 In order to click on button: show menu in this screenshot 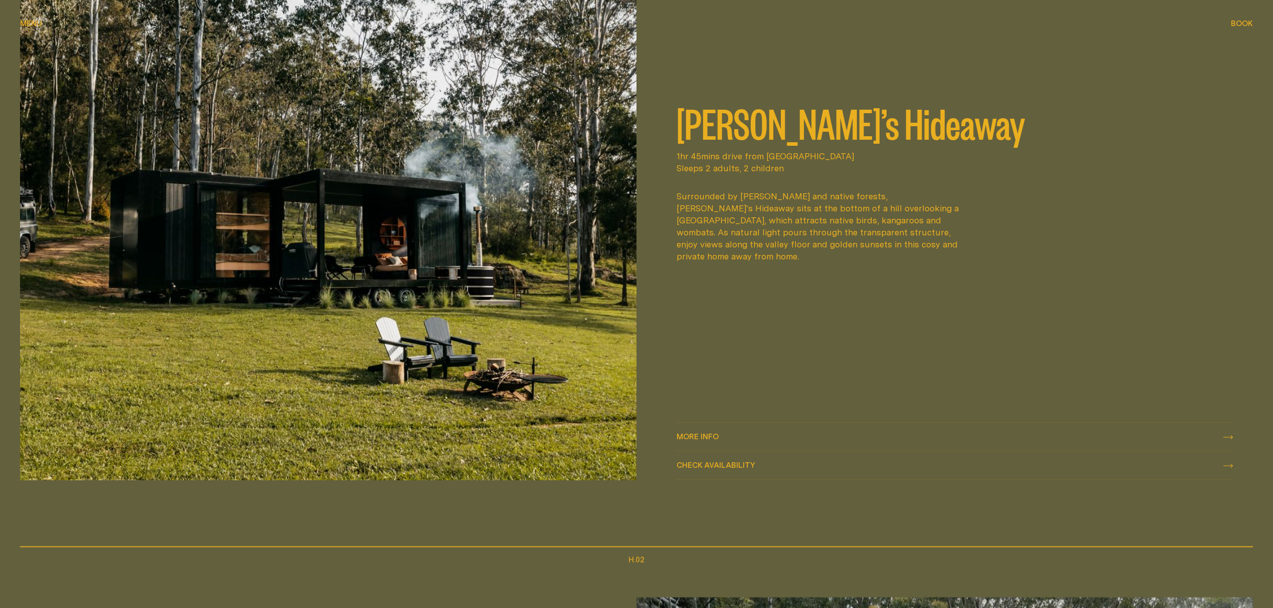, I will do `click(31, 24)`.